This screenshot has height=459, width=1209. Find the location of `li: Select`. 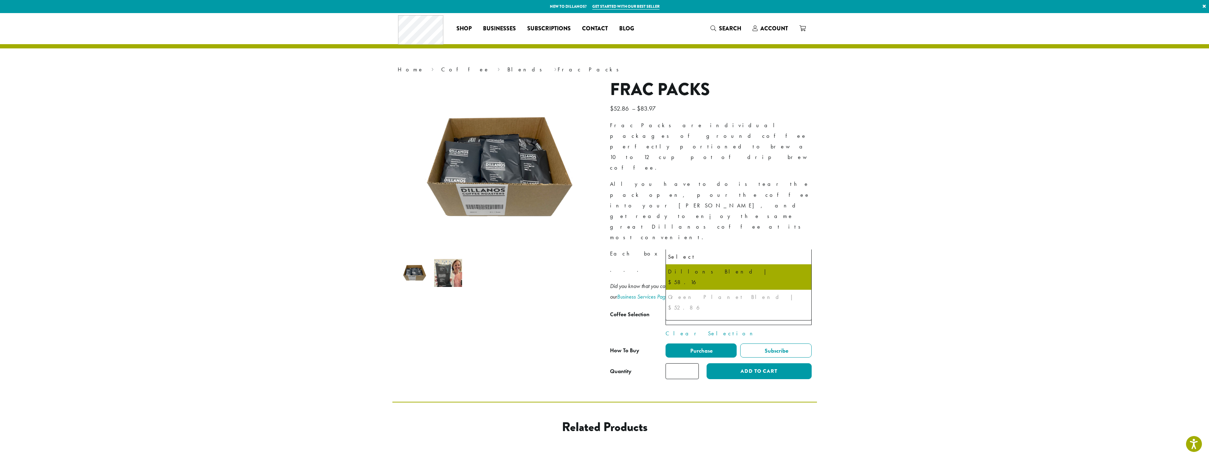

li: Select is located at coordinates (738, 257).